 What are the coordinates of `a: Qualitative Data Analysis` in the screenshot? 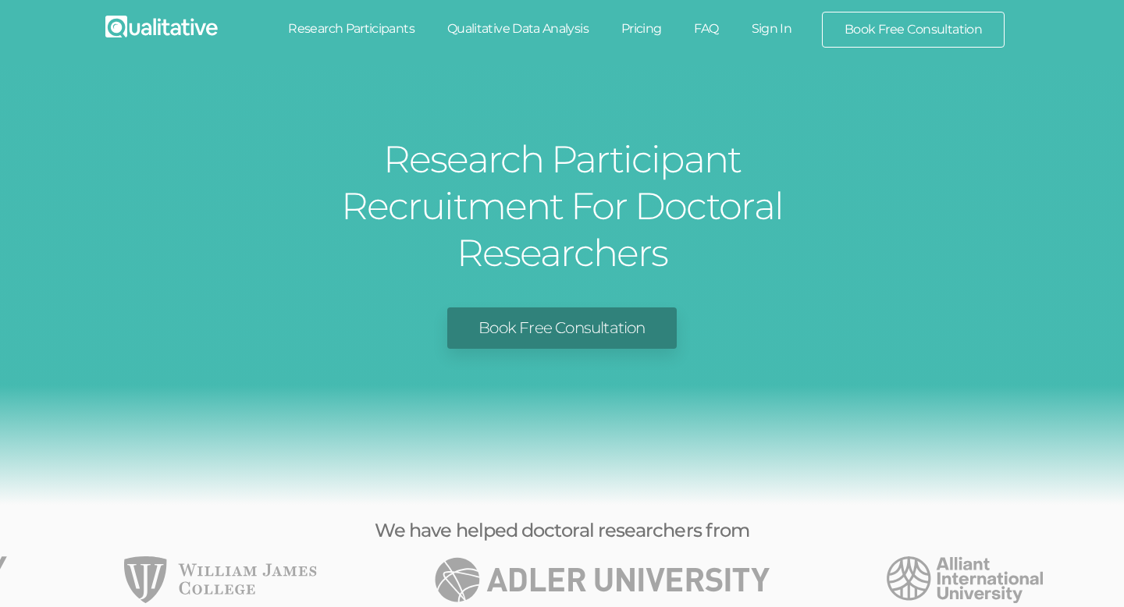 It's located at (517, 29).